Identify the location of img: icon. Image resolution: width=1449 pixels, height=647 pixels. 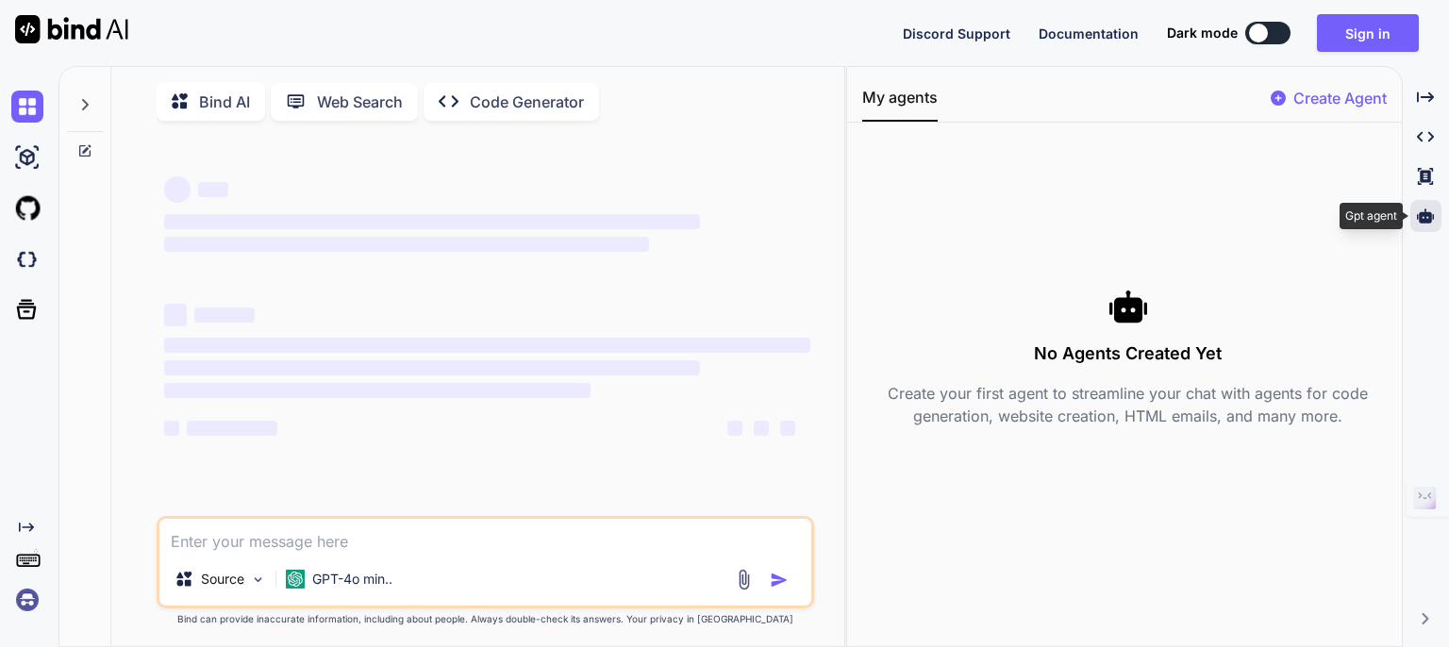
(779, 580).